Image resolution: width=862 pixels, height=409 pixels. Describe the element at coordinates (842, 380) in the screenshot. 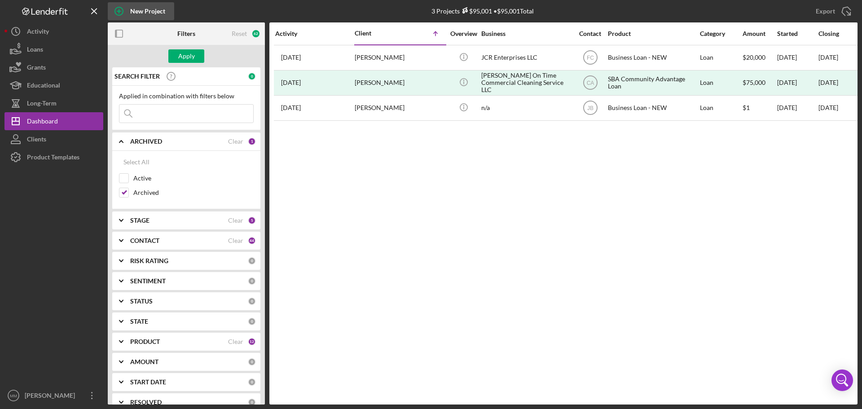

I see `div: Open Intercom Messenger` at that location.